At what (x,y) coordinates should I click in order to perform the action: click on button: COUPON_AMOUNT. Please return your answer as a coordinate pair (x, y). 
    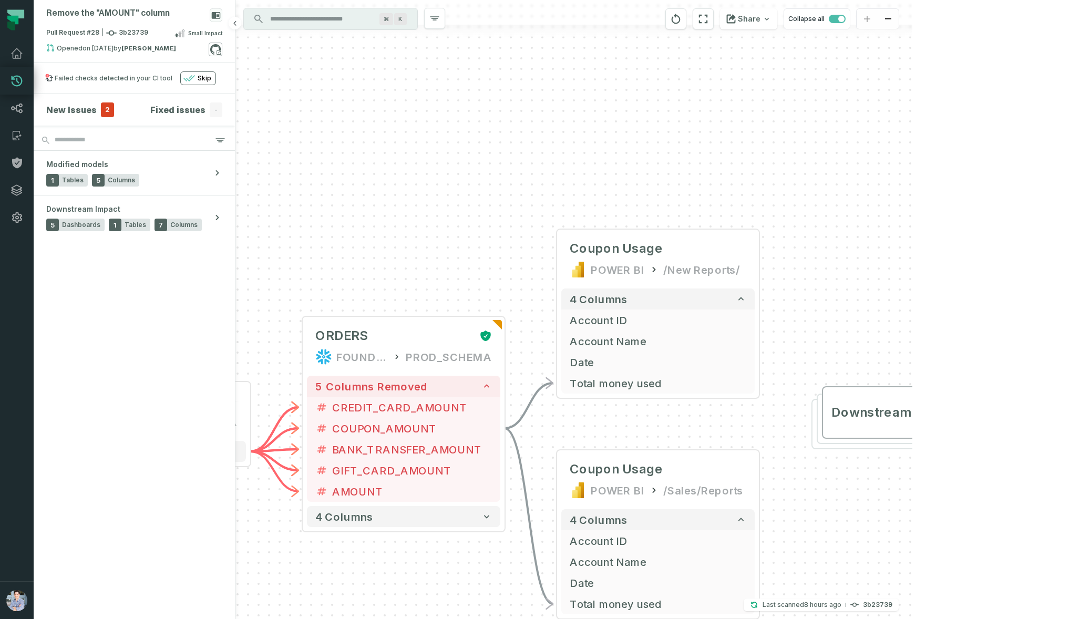
    Looking at the image, I should click on (404, 428).